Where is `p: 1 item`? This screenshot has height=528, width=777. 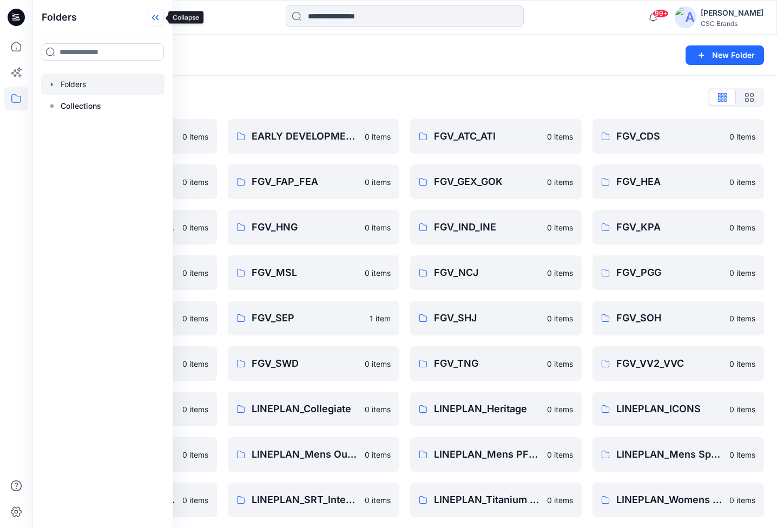
p: 1 item is located at coordinates (380, 318).